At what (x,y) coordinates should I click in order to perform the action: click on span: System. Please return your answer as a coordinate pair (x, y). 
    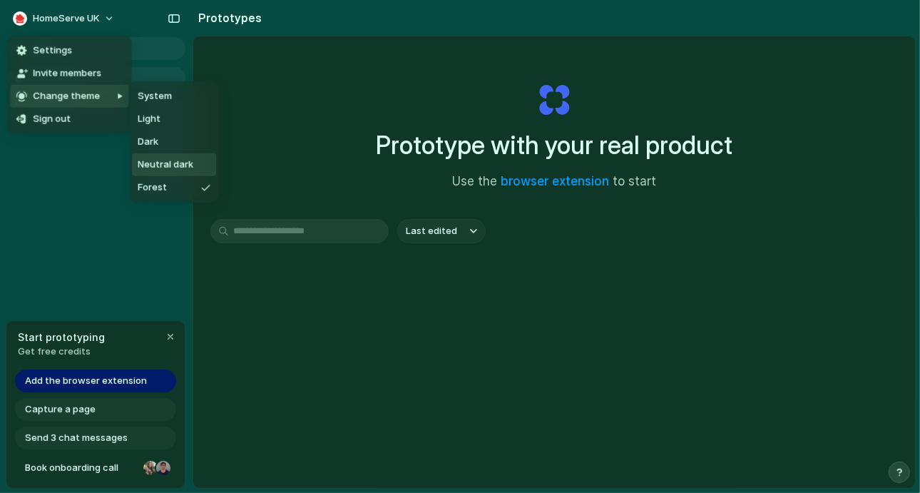
    Looking at the image, I should click on (155, 96).